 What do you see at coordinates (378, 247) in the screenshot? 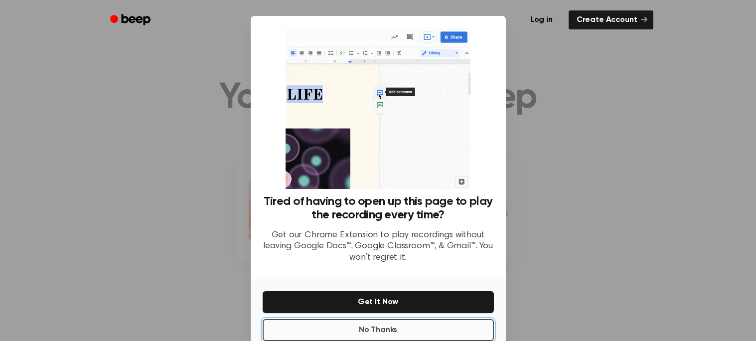
I see `p: Get our Chrome Extension to play recordings without leaving Google Docs™, Google Classroom™, & Gm...` at bounding box center [378, 247].